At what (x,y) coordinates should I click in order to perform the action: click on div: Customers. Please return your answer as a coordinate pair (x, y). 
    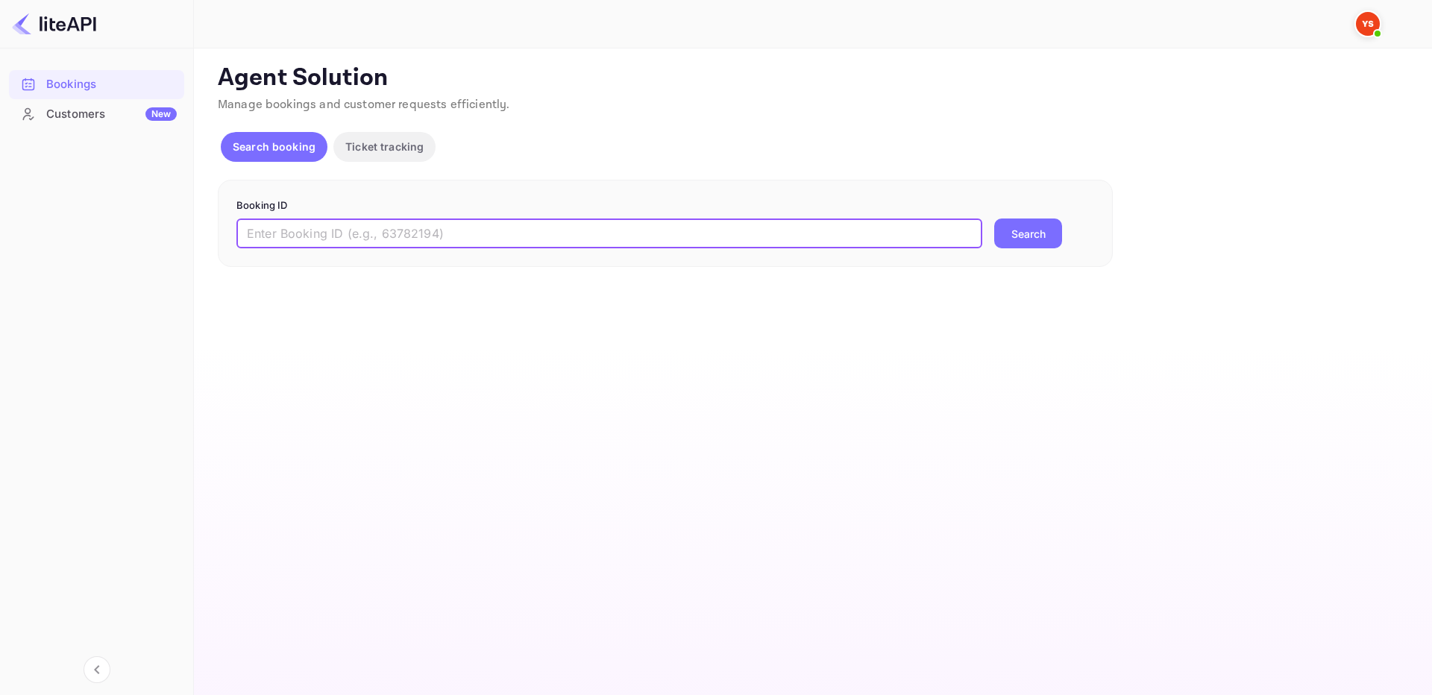
    Looking at the image, I should click on (111, 114).